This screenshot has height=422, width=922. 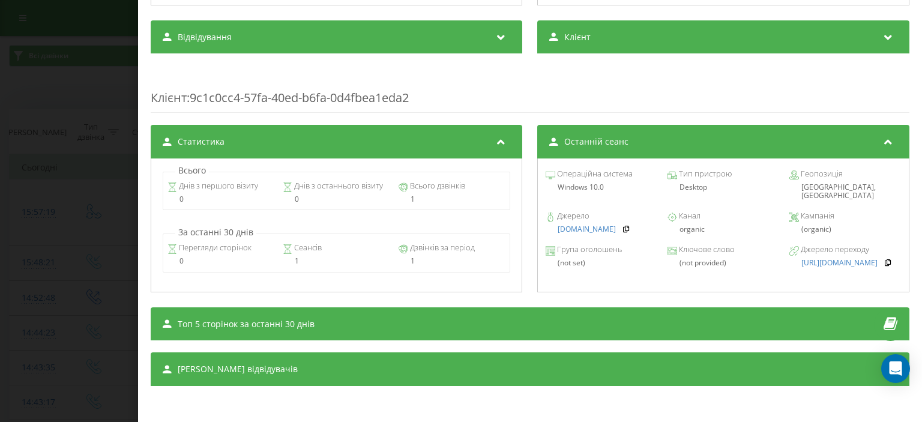 What do you see at coordinates (192, 171) in the screenshot?
I see `p: Всього` at bounding box center [192, 171].